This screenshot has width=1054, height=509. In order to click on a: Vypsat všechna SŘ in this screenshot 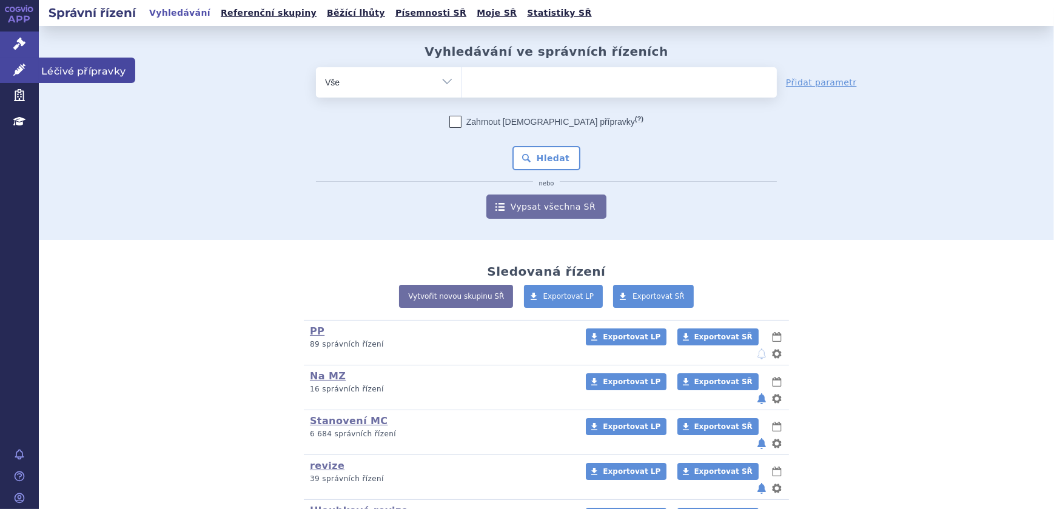, I will do `click(546, 207)`.